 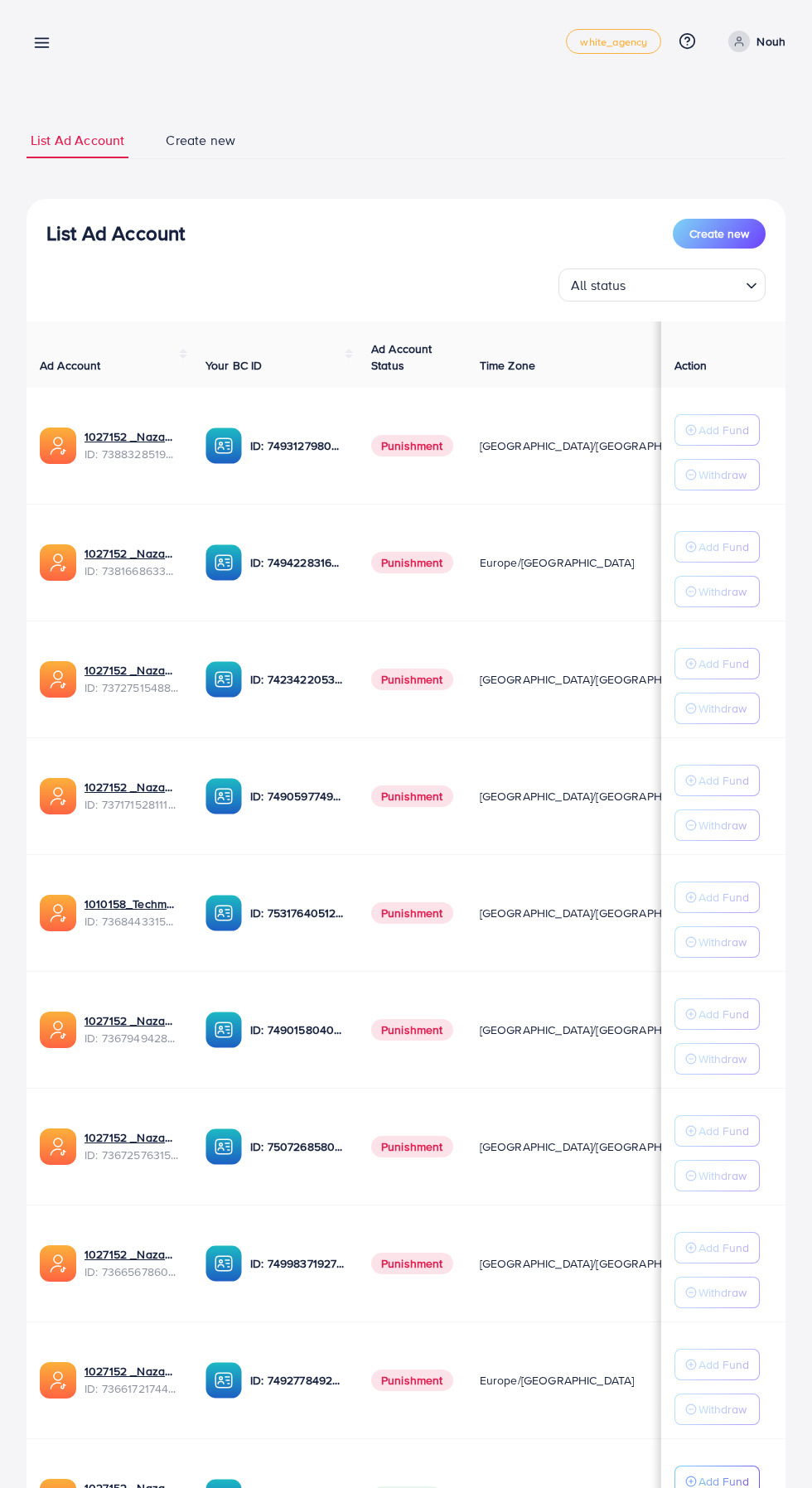 What do you see at coordinates (298, 563) in the screenshot?
I see `p: ID: 7494228316518858759` at bounding box center [298, 563].